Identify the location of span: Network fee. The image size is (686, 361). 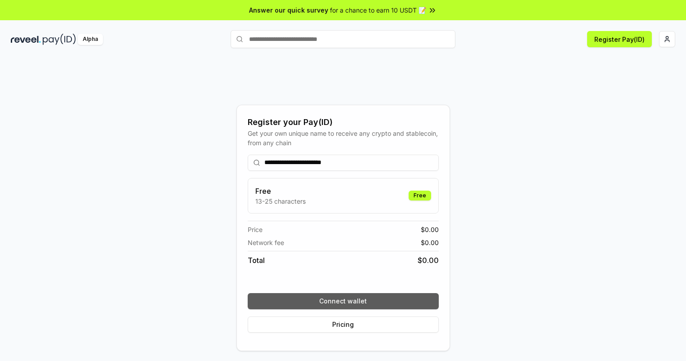
(266, 242).